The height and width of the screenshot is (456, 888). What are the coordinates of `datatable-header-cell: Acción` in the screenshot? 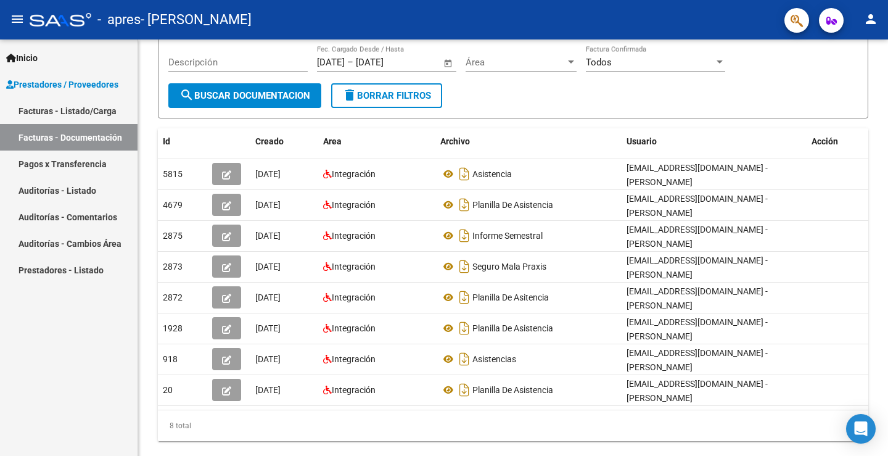 It's located at (837, 141).